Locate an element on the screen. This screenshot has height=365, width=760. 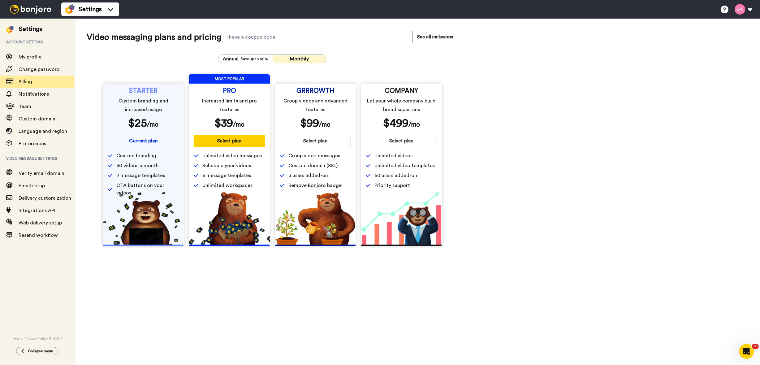
span: Save up to 40% is located at coordinates (254, 59).